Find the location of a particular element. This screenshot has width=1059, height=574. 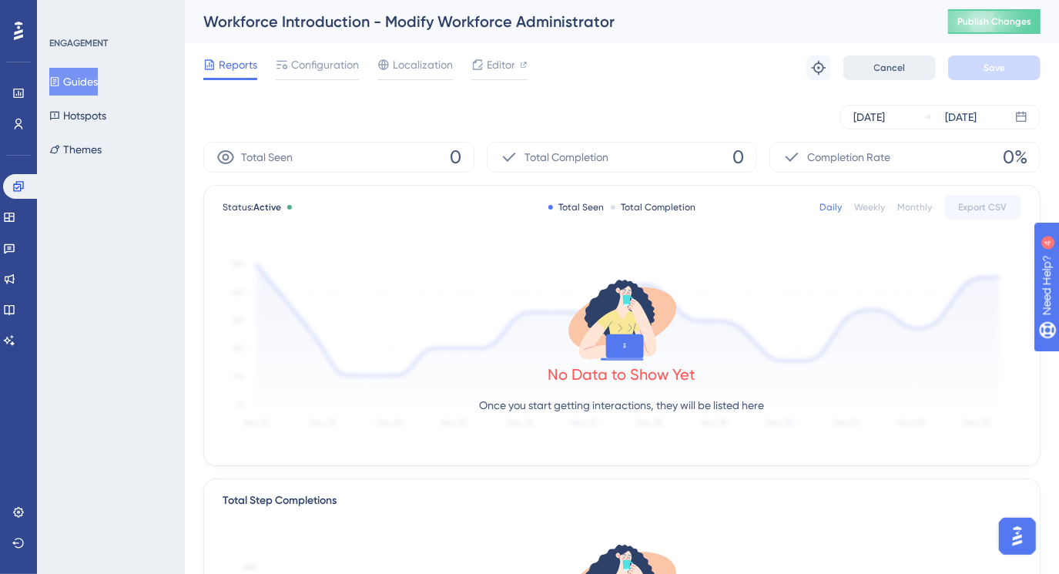

div: Total Step Completions is located at coordinates (280, 501).